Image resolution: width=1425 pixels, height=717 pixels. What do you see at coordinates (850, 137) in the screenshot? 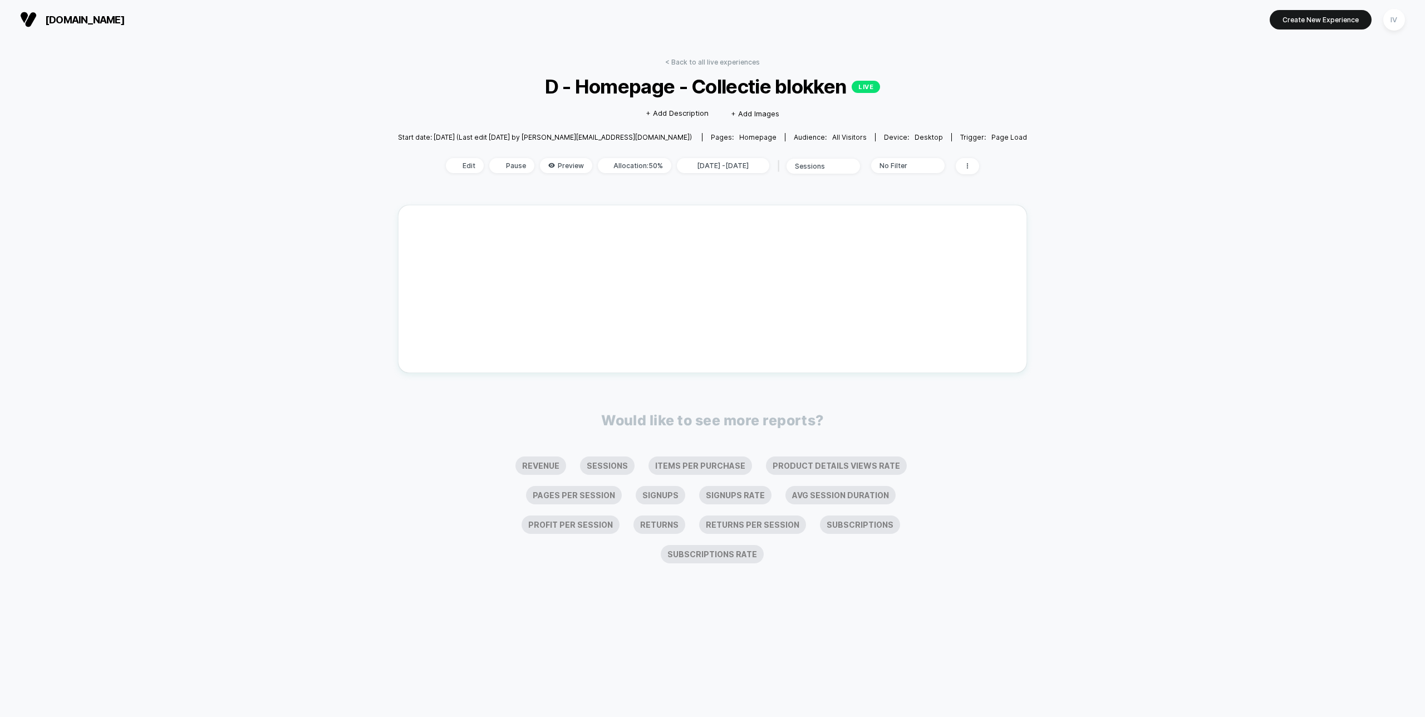
I see `span: All Visitors` at bounding box center [850, 137].